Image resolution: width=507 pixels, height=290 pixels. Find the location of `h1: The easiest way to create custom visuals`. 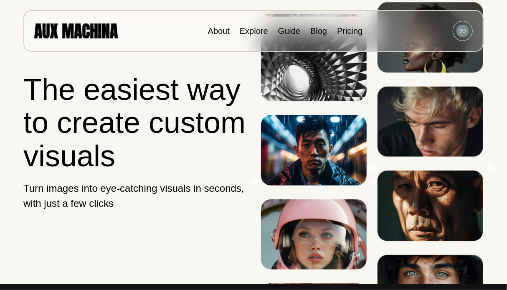

h1: The easiest way to create custom visuals is located at coordinates (134, 123).